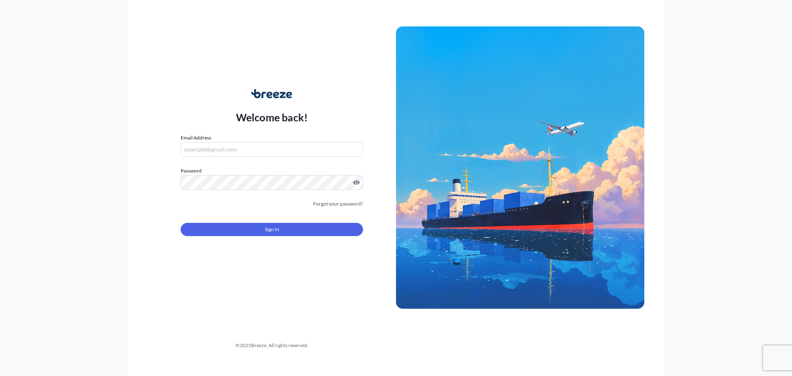  I want to click on a: Forgot your password?, so click(338, 204).